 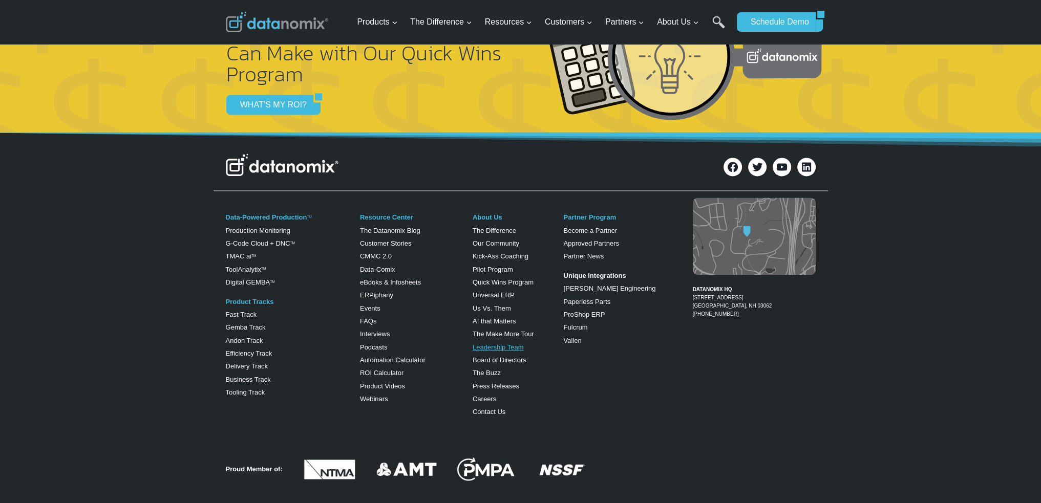 I want to click on a: ToolAnalytix, so click(x=243, y=269).